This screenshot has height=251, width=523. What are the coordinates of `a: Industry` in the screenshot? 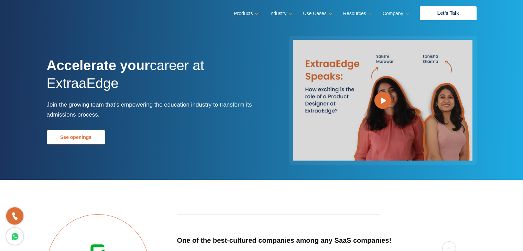 It's located at (280, 13).